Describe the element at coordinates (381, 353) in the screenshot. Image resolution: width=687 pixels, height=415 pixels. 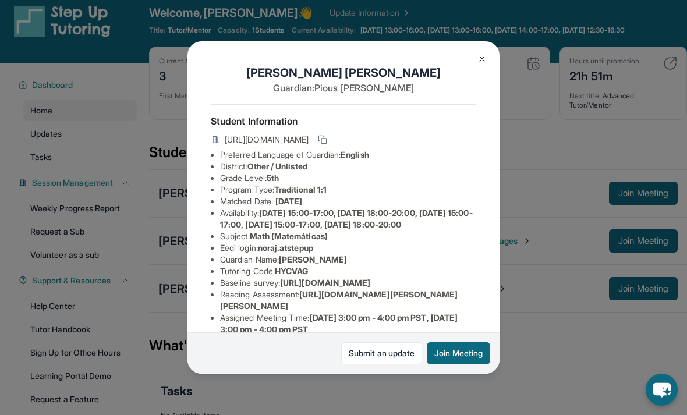
I see `a: Submit an update` at that location.